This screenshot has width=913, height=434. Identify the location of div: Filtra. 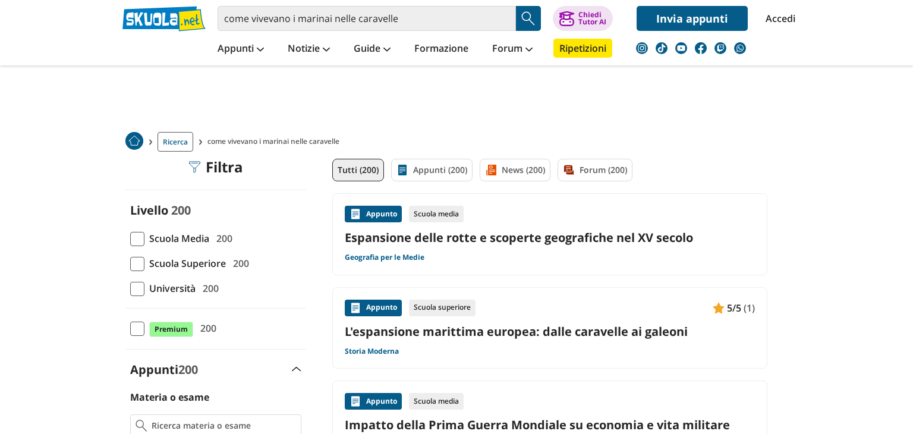
(216, 167).